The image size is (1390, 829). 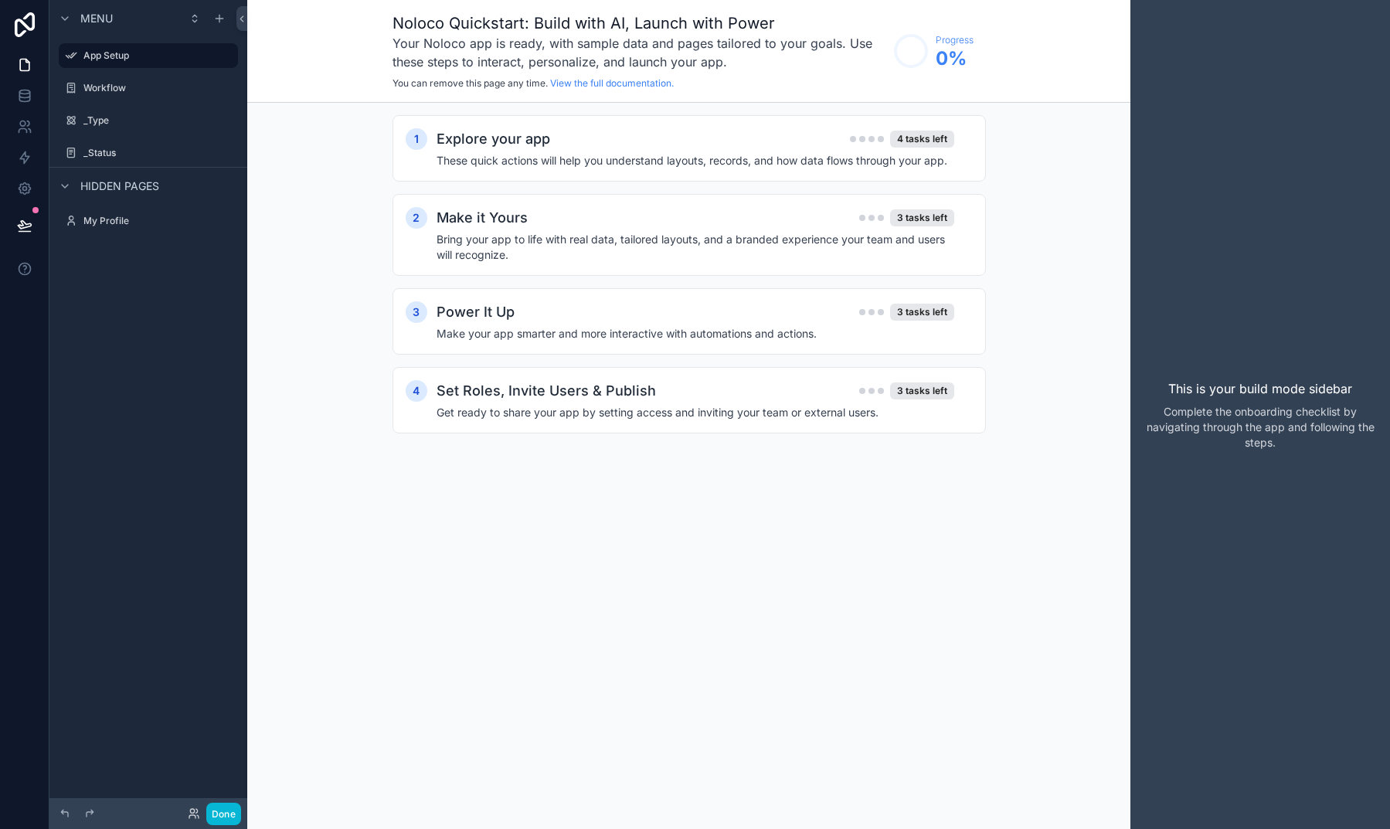 What do you see at coordinates (639, 23) in the screenshot?
I see `h1: Noloco Quickstart: Build with AI, Launch with Power` at bounding box center [639, 23].